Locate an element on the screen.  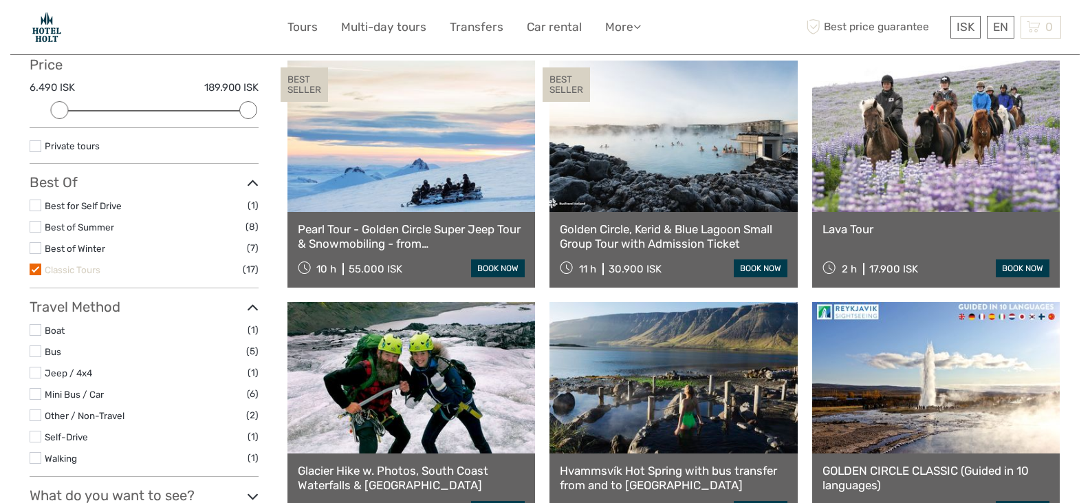
div: EN is located at coordinates (1000, 27).